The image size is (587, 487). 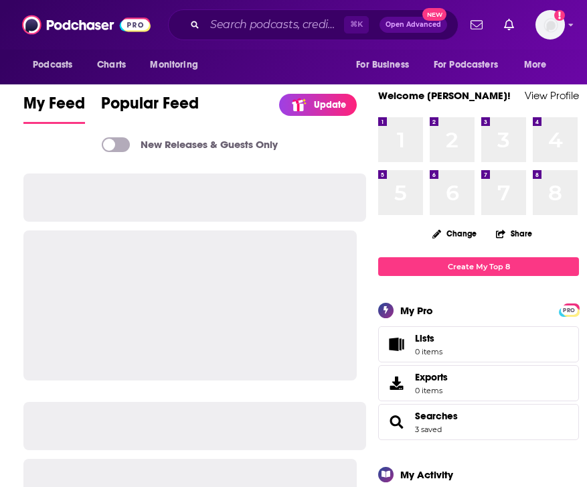 I want to click on a: Lists, so click(x=479, y=344).